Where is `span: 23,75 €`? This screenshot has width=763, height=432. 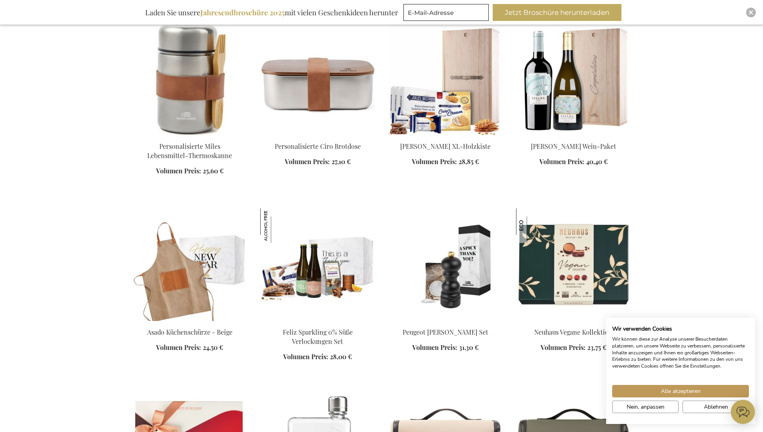 span: 23,75 € is located at coordinates (597, 347).